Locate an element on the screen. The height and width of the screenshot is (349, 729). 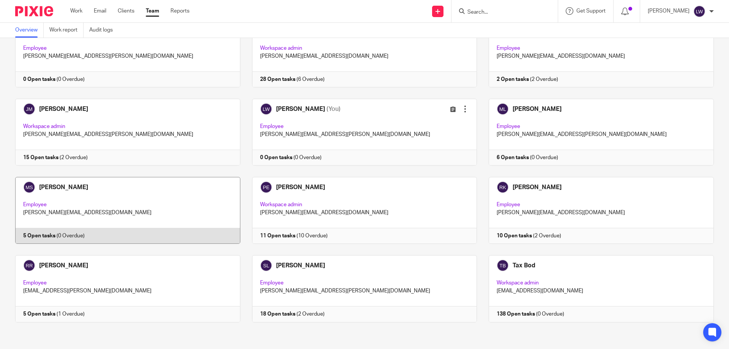
a: Team is located at coordinates (152, 11).